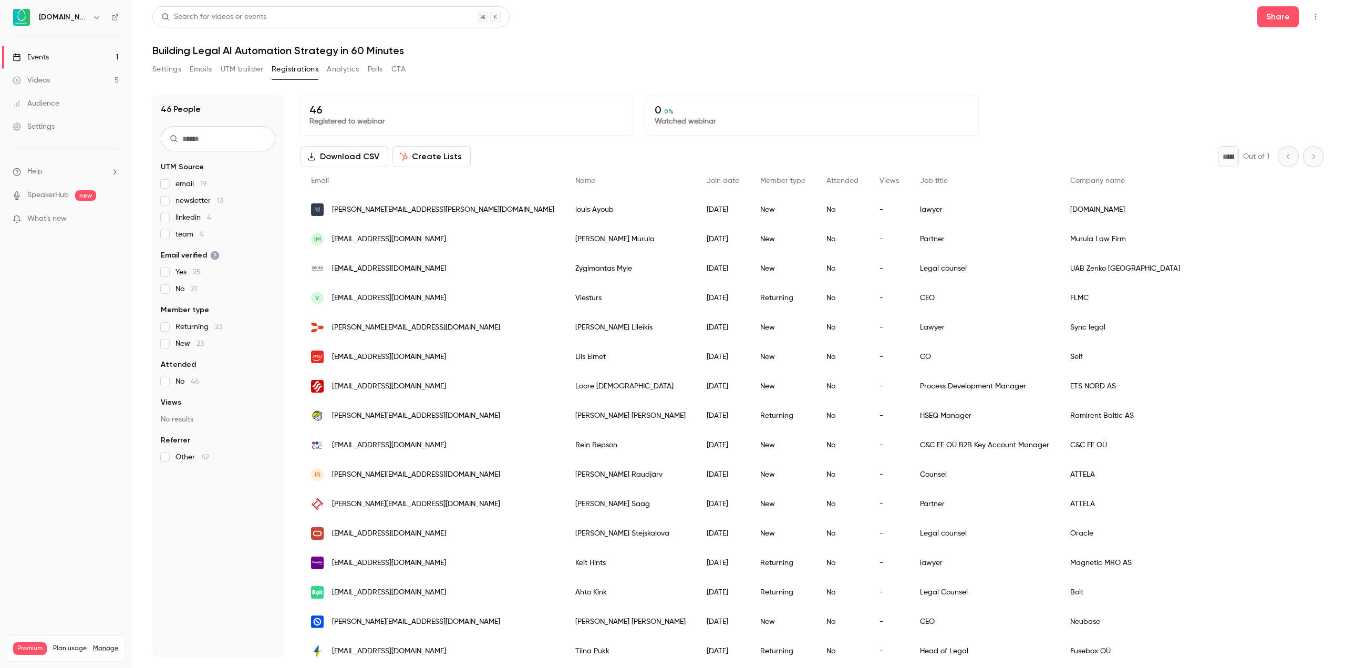  What do you see at coordinates (192, 457) in the screenshot?
I see `span: Other` at bounding box center [192, 457].